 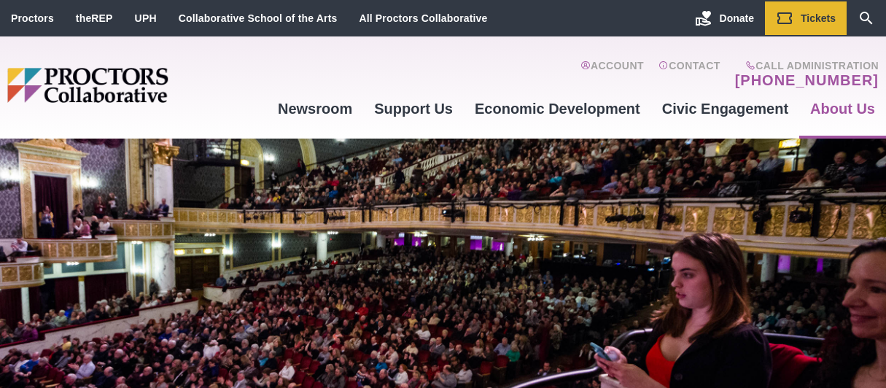 I want to click on span: Tickets, so click(x=818, y=18).